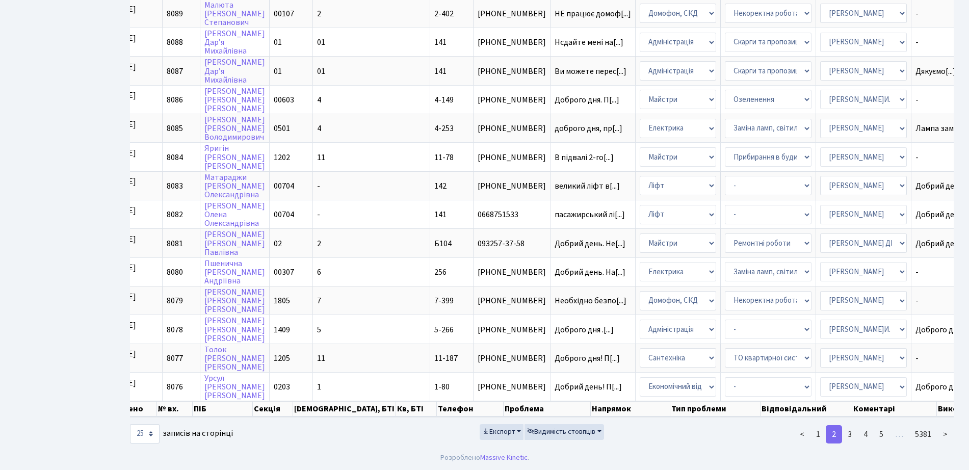  Describe the element at coordinates (834, 434) in the screenshot. I see `a: 2` at that location.